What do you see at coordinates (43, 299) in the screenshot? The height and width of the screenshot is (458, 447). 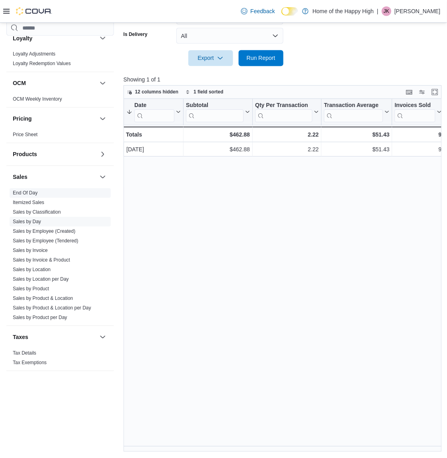 I see `span: Sales by Product & Location` at bounding box center [43, 299].